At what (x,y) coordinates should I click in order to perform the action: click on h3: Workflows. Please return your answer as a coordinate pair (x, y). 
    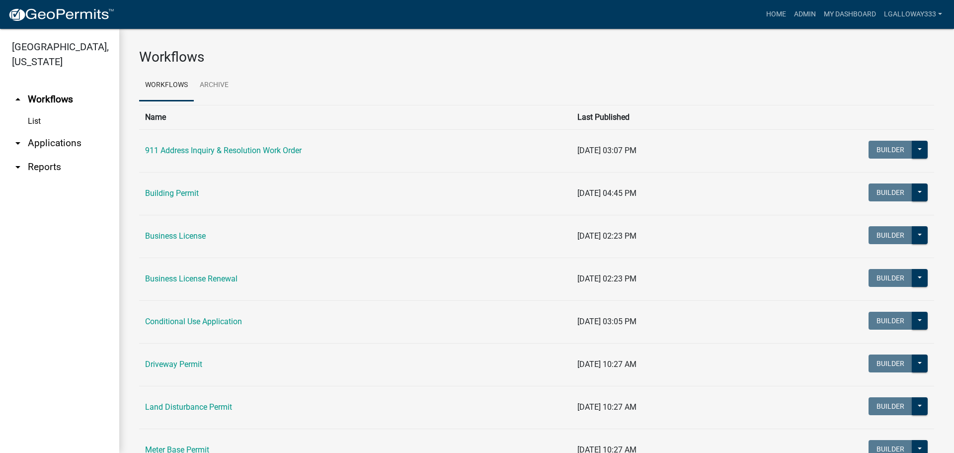
    Looking at the image, I should click on (537, 57).